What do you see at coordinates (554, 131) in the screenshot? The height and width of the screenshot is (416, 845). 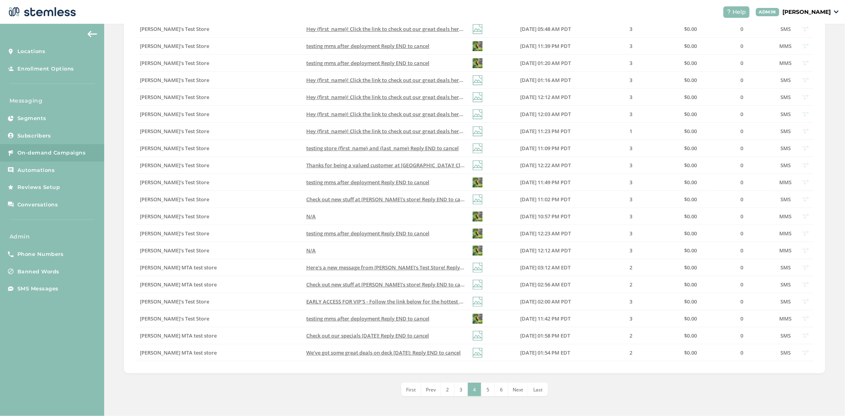 I see `label: 04/24/2025 11:23 PM PDT` at bounding box center [554, 131].